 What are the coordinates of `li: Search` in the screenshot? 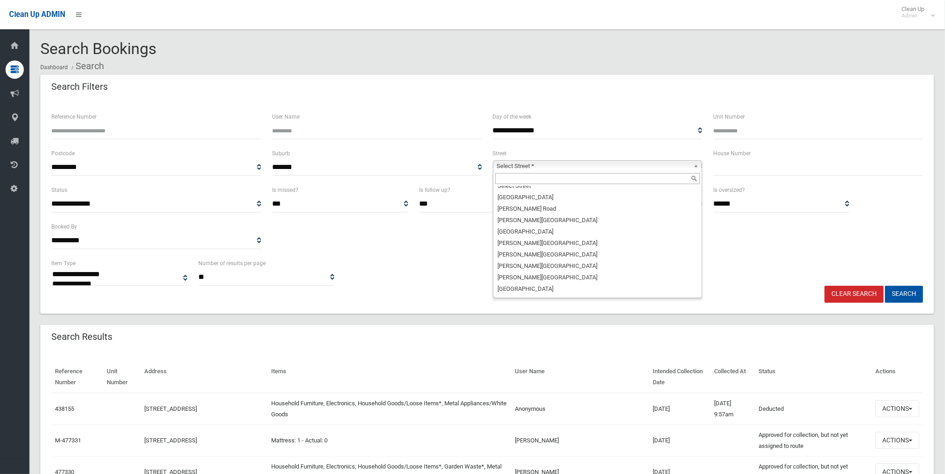 It's located at (87, 66).